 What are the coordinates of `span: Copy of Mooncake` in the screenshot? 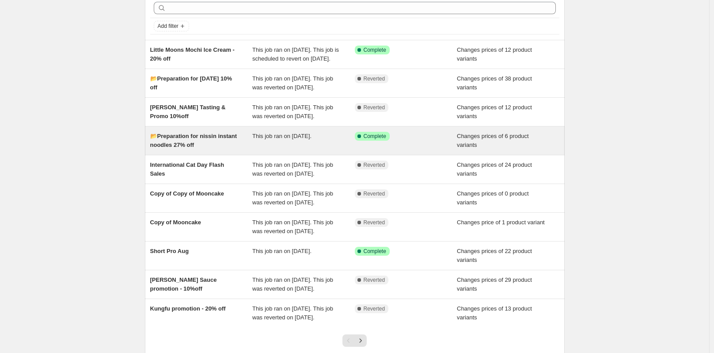 It's located at (176, 222).